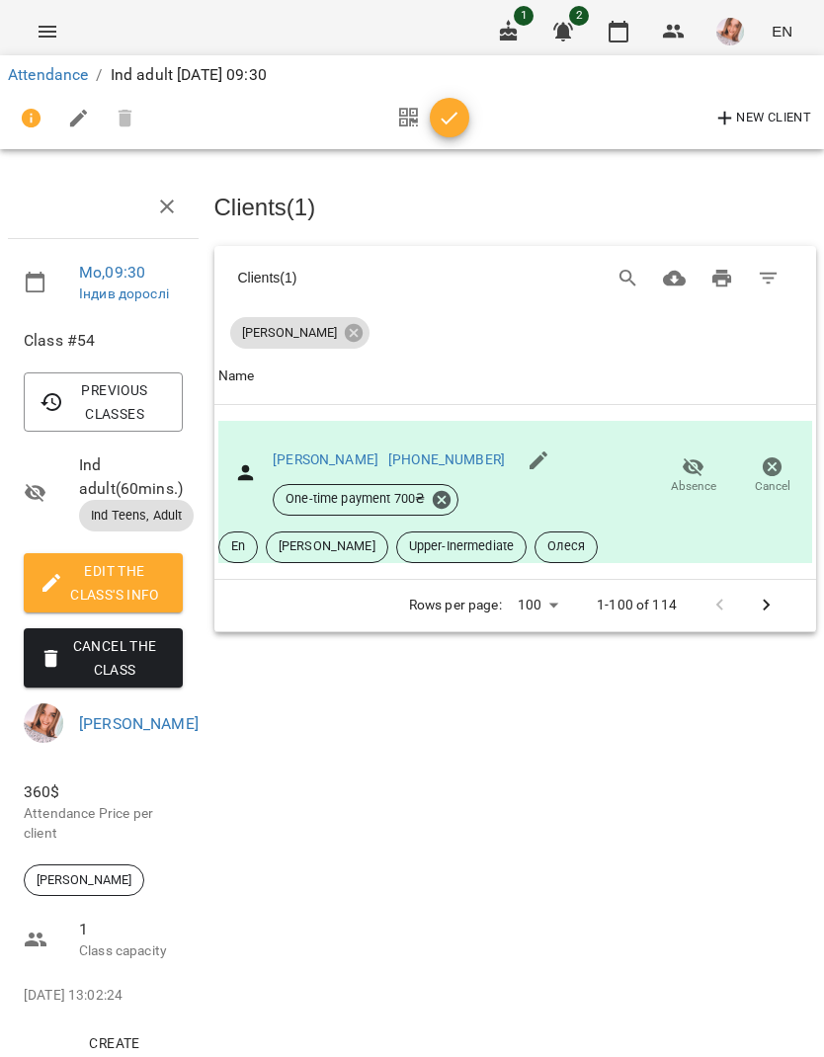  Describe the element at coordinates (694, 476) in the screenshot. I see `button: Absence` at that location.